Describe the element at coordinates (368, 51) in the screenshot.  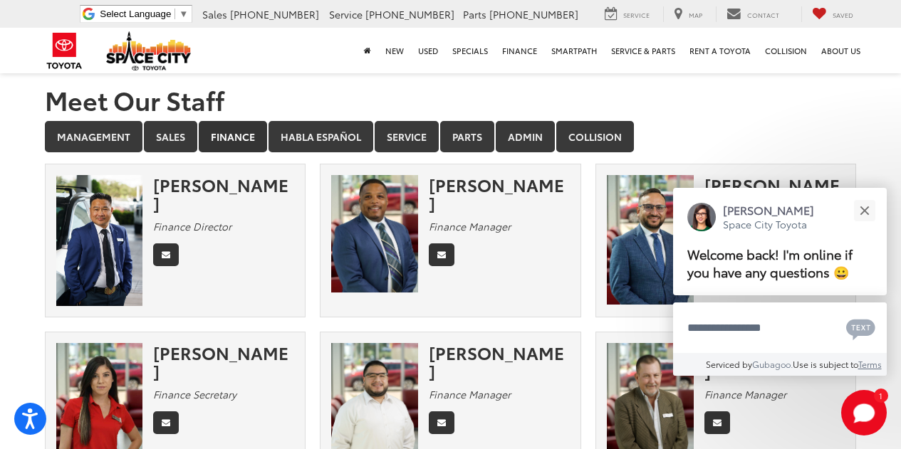
I see `a: Home` at that location.